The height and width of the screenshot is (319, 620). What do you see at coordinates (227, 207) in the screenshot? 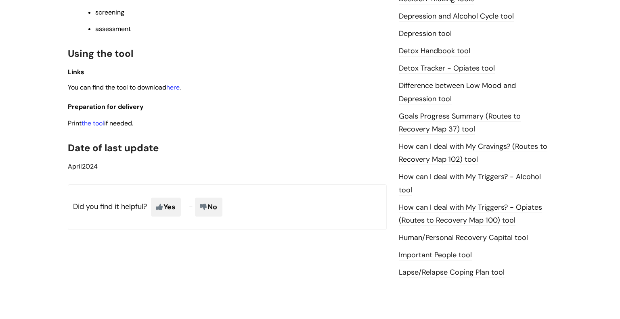
I see `p: Did you find it helpful?` at bounding box center [227, 207].